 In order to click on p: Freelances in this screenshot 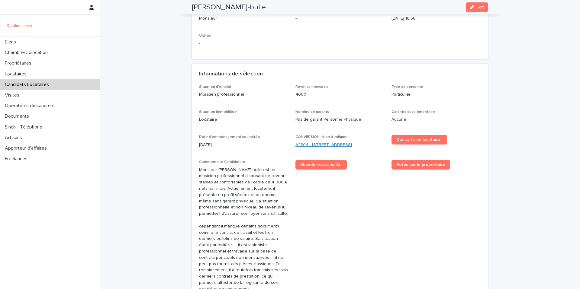, I will do `click(17, 159)`.